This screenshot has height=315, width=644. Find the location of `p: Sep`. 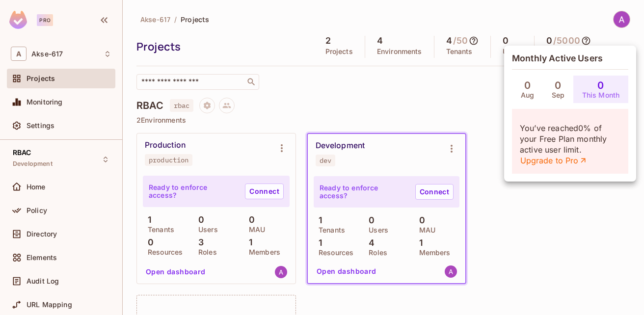

p: Sep is located at coordinates (558, 95).